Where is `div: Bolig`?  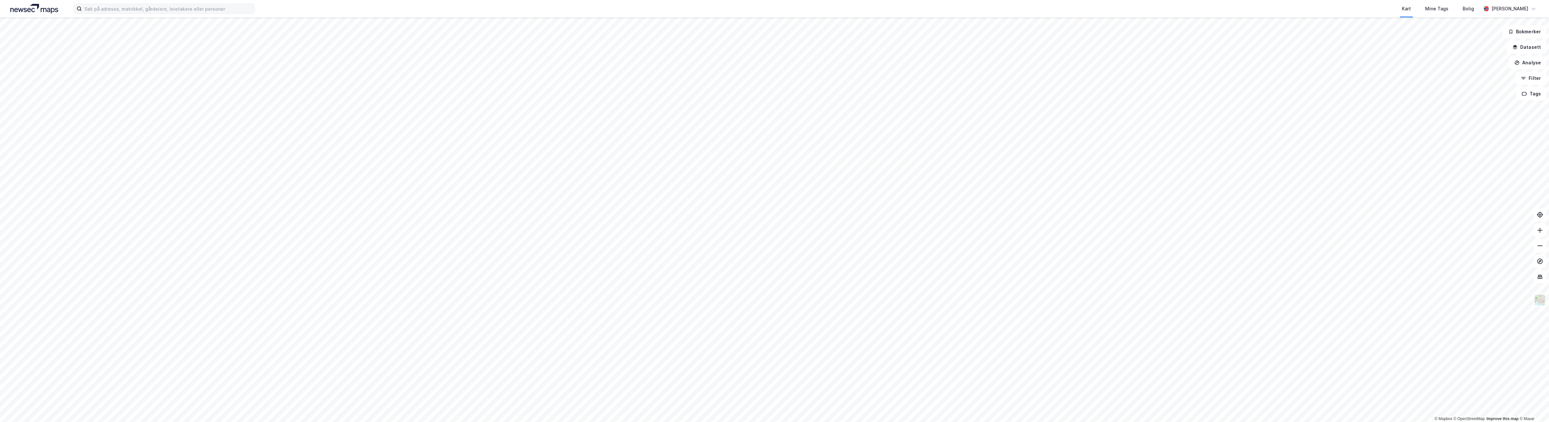
div: Bolig is located at coordinates (1468, 9).